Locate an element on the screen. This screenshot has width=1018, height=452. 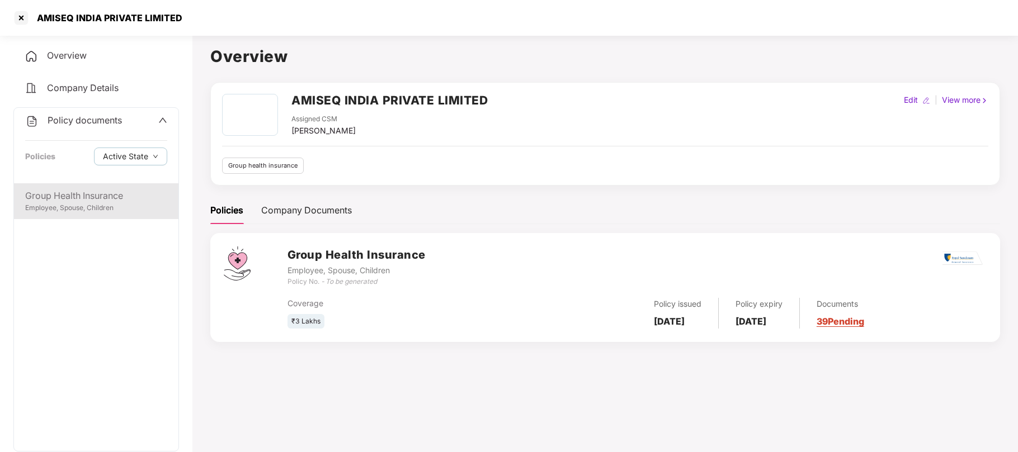
span: Overview is located at coordinates (67, 55).